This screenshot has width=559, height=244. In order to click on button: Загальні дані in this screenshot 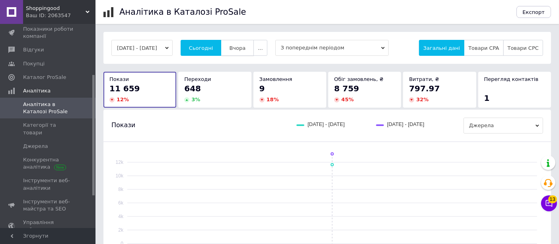, I will do `click(442, 48)`.